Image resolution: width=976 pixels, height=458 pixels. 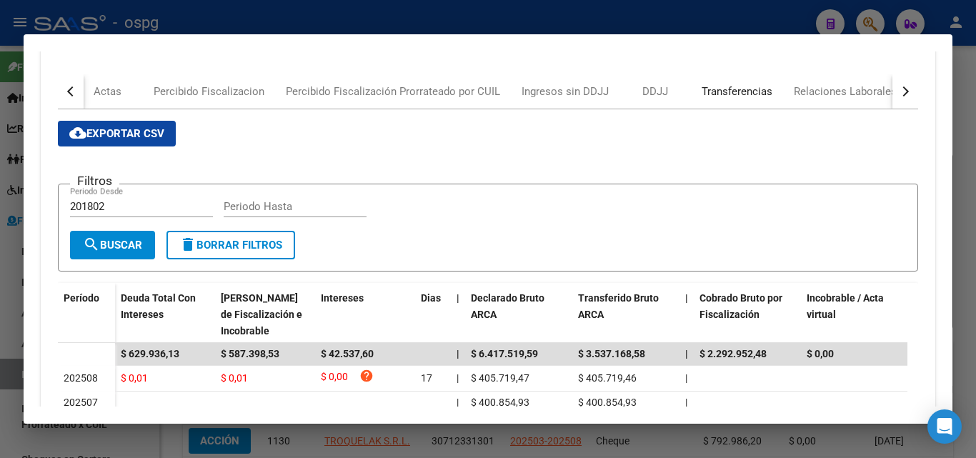 What do you see at coordinates (565, 92) in the screenshot?
I see `div: Ingresos sin DDJJ` at bounding box center [565, 92].